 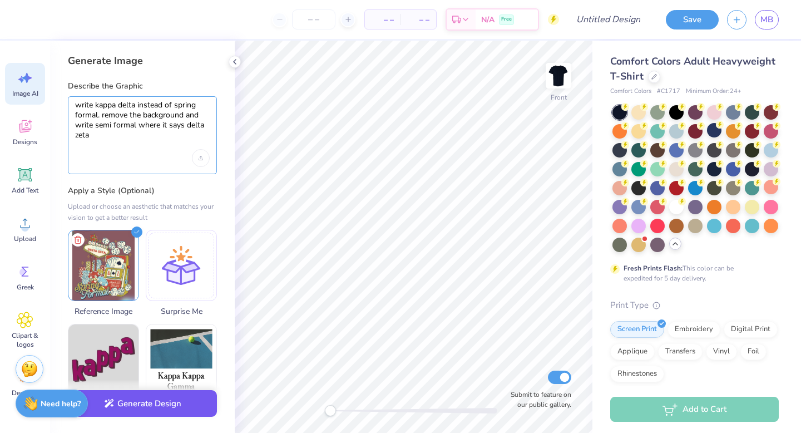 I want to click on span: MB, so click(x=766, y=19).